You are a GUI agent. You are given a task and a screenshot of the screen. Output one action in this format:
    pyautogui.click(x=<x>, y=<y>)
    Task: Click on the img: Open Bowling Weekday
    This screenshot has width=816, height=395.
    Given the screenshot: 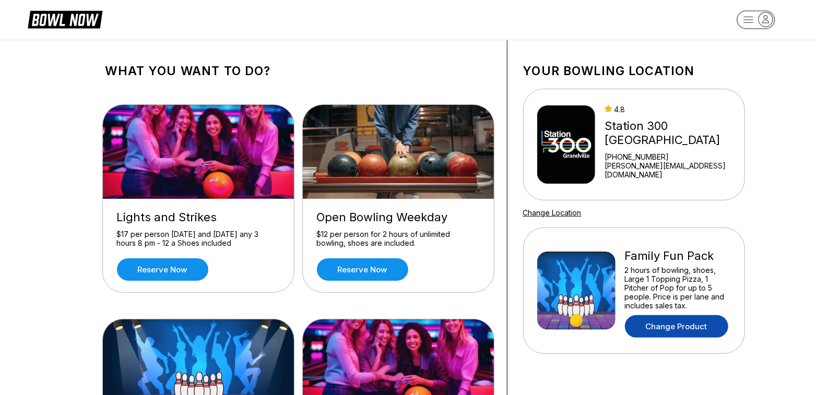 What is the action you would take?
    pyautogui.click(x=399, y=152)
    